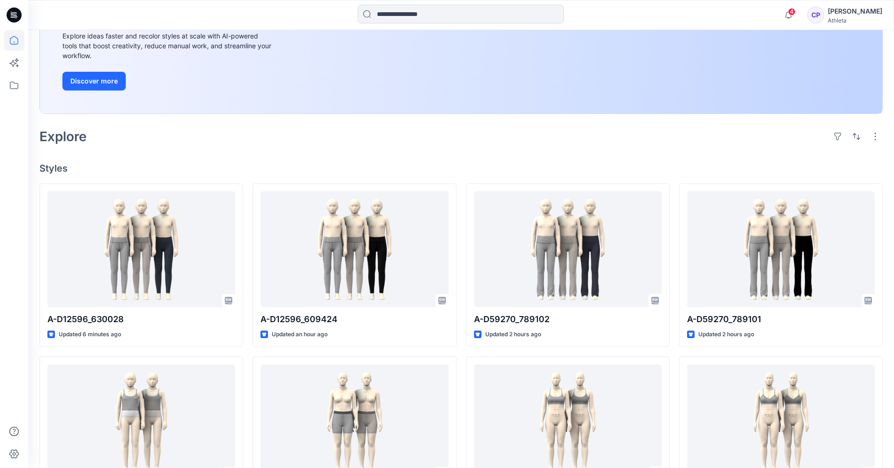 The height and width of the screenshot is (468, 894). I want to click on p: Updated an hour ago, so click(299, 335).